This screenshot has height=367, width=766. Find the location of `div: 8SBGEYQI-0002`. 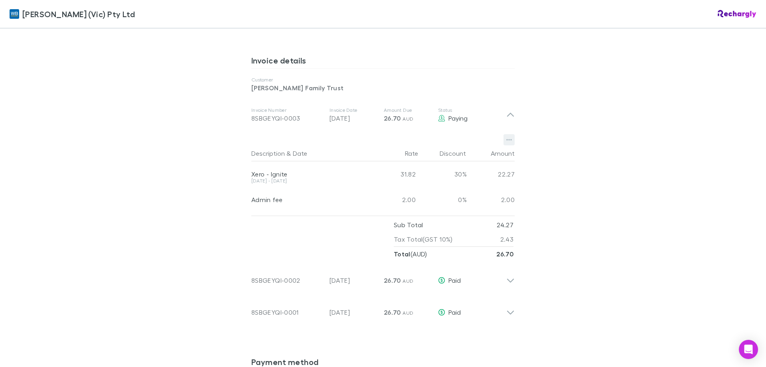

div: 8SBGEYQI-0002 is located at coordinates (287, 280).